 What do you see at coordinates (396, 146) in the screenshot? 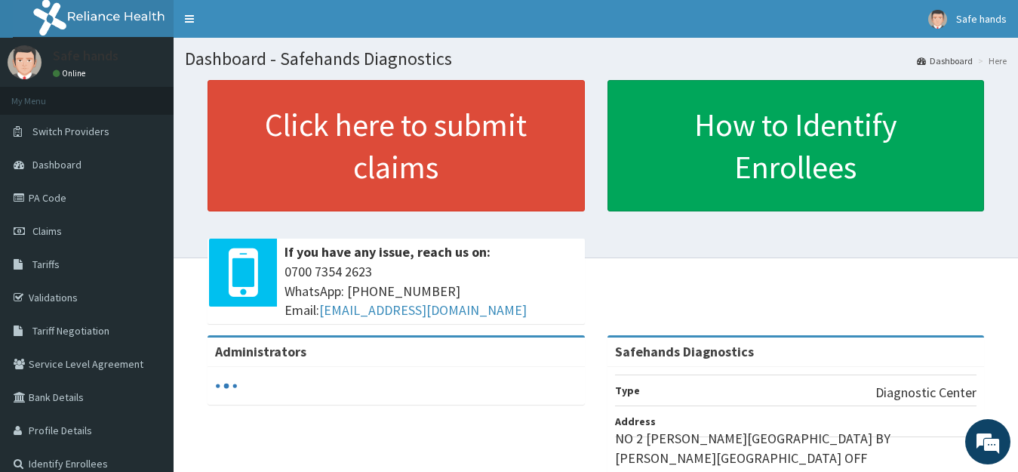
I see `a: Click here to submit claims` at bounding box center [396, 146].